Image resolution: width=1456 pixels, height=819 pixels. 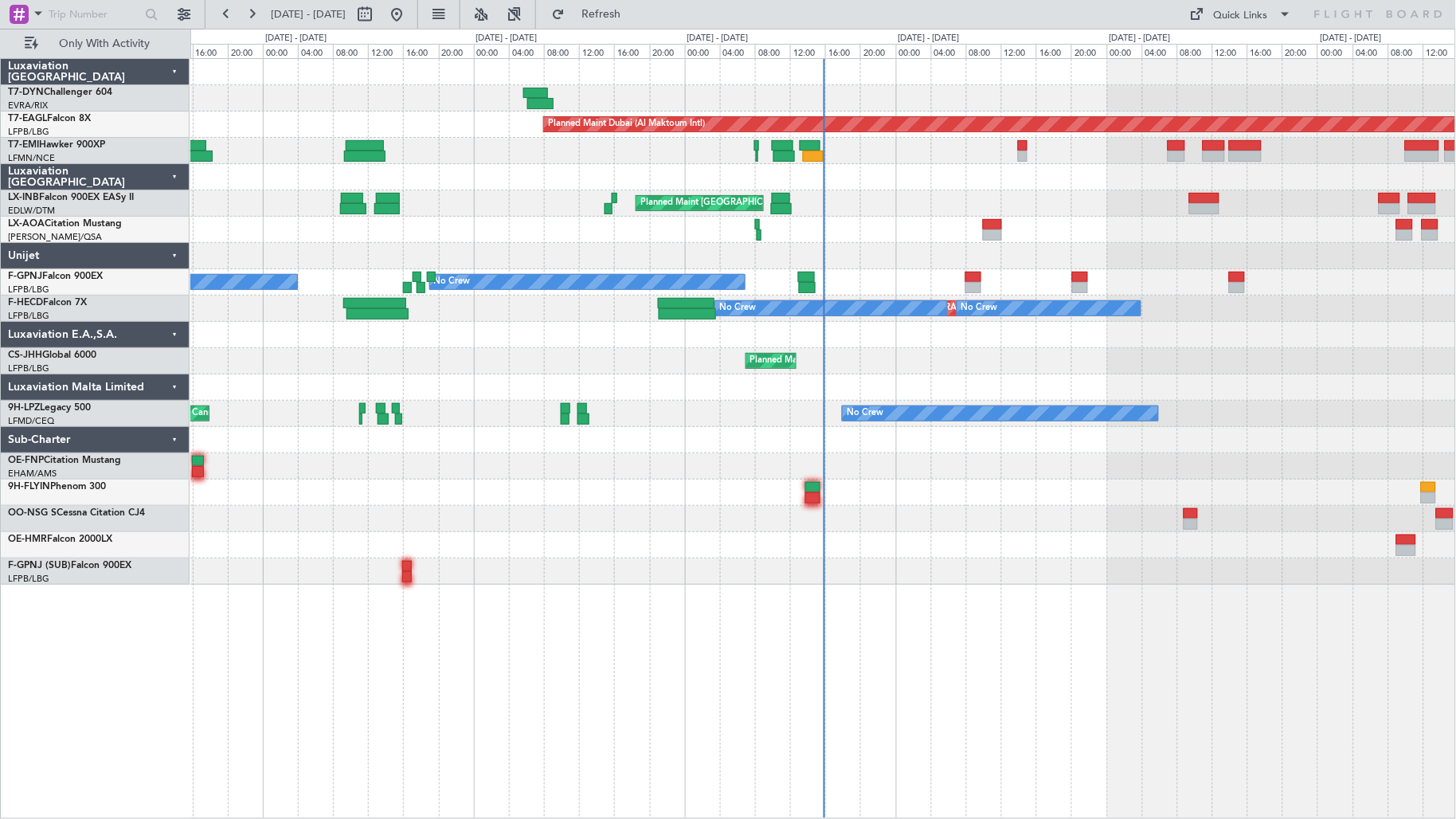 I want to click on a: CS-JHHGlobal 6000, so click(x=52, y=355).